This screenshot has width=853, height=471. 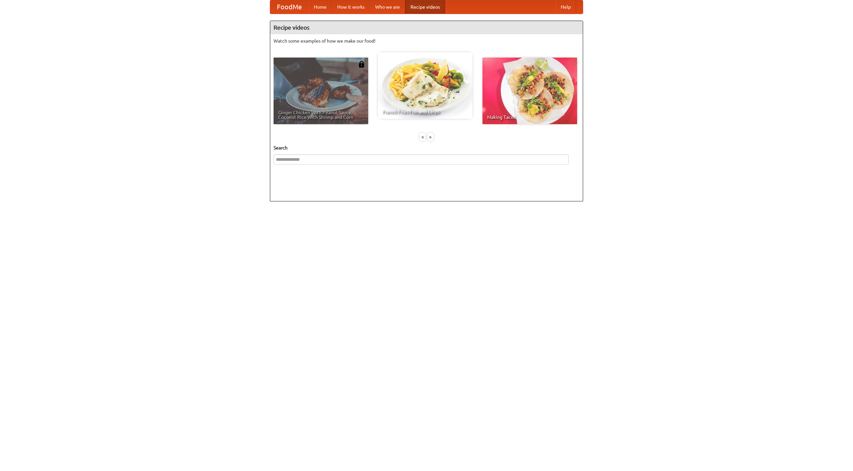 What do you see at coordinates (361, 64) in the screenshot?
I see `img: 483408.png` at bounding box center [361, 64].